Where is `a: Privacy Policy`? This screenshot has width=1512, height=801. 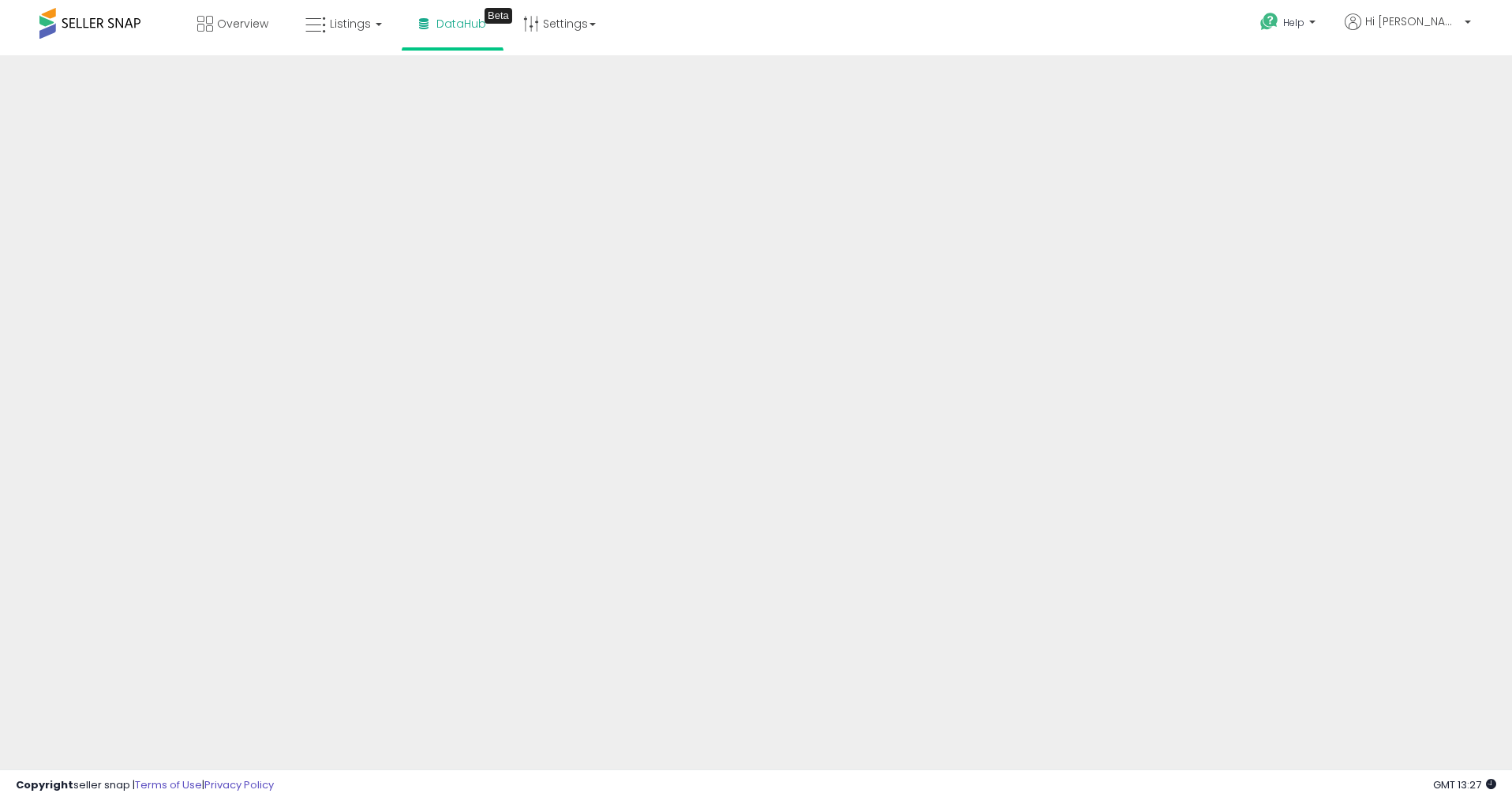
a: Privacy Policy is located at coordinates (239, 784).